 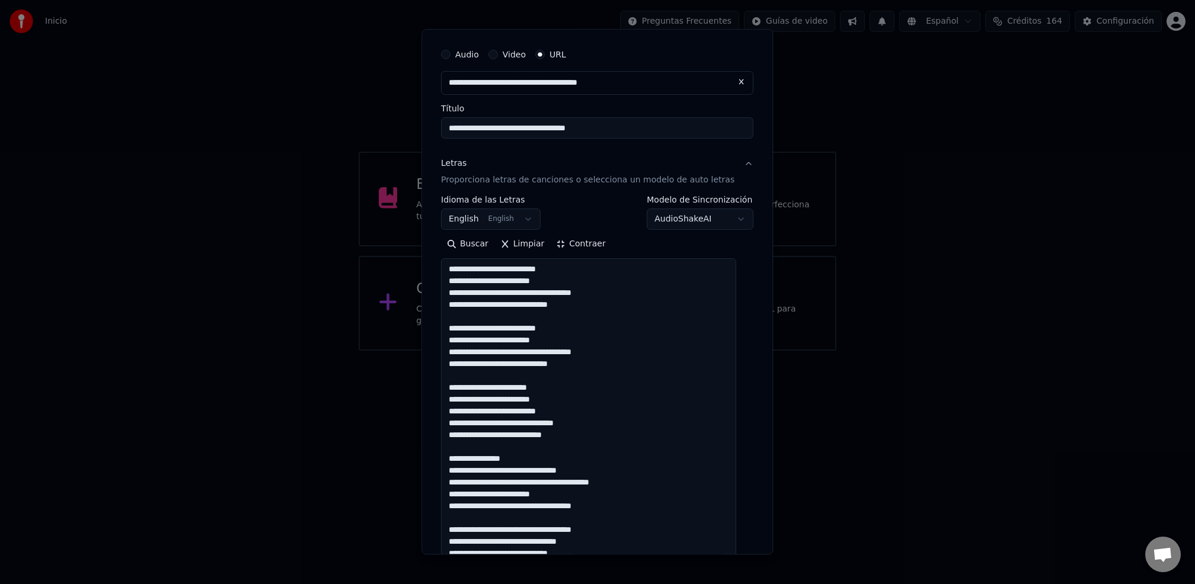 I want to click on button: Limpiar, so click(x=522, y=244).